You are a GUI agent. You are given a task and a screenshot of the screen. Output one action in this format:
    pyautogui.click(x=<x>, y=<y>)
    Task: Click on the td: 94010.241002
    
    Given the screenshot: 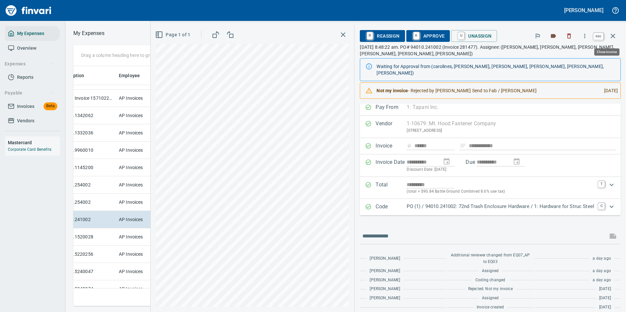 What is the action you would take?
    pyautogui.click(x=87, y=220)
    